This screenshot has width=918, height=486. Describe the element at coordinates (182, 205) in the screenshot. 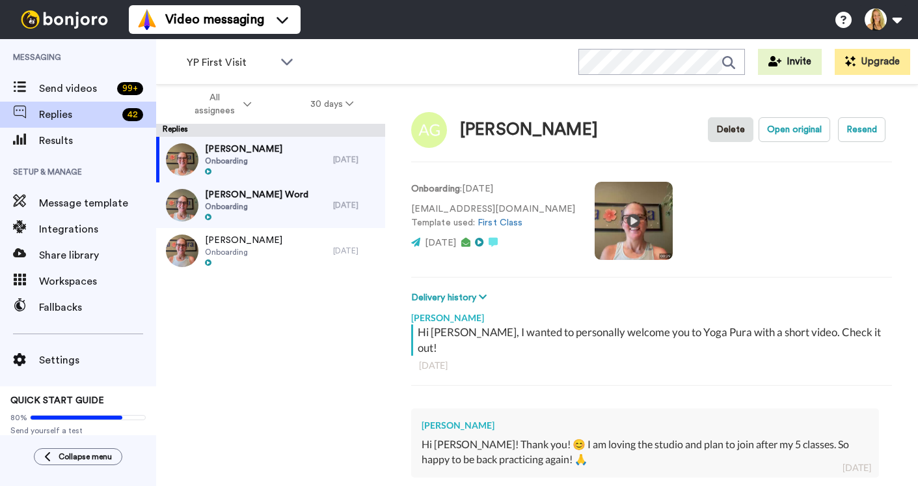

I see `img: 8cc83deb-0862-4d74-9ccc-34ba164b2cef-thumb.jpg` at that location.